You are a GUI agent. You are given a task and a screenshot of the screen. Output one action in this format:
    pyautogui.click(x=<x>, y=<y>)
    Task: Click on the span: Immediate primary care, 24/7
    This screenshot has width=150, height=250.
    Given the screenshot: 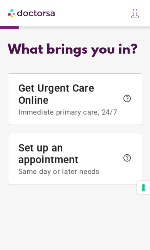 What is the action you would take?
    pyautogui.click(x=68, y=112)
    